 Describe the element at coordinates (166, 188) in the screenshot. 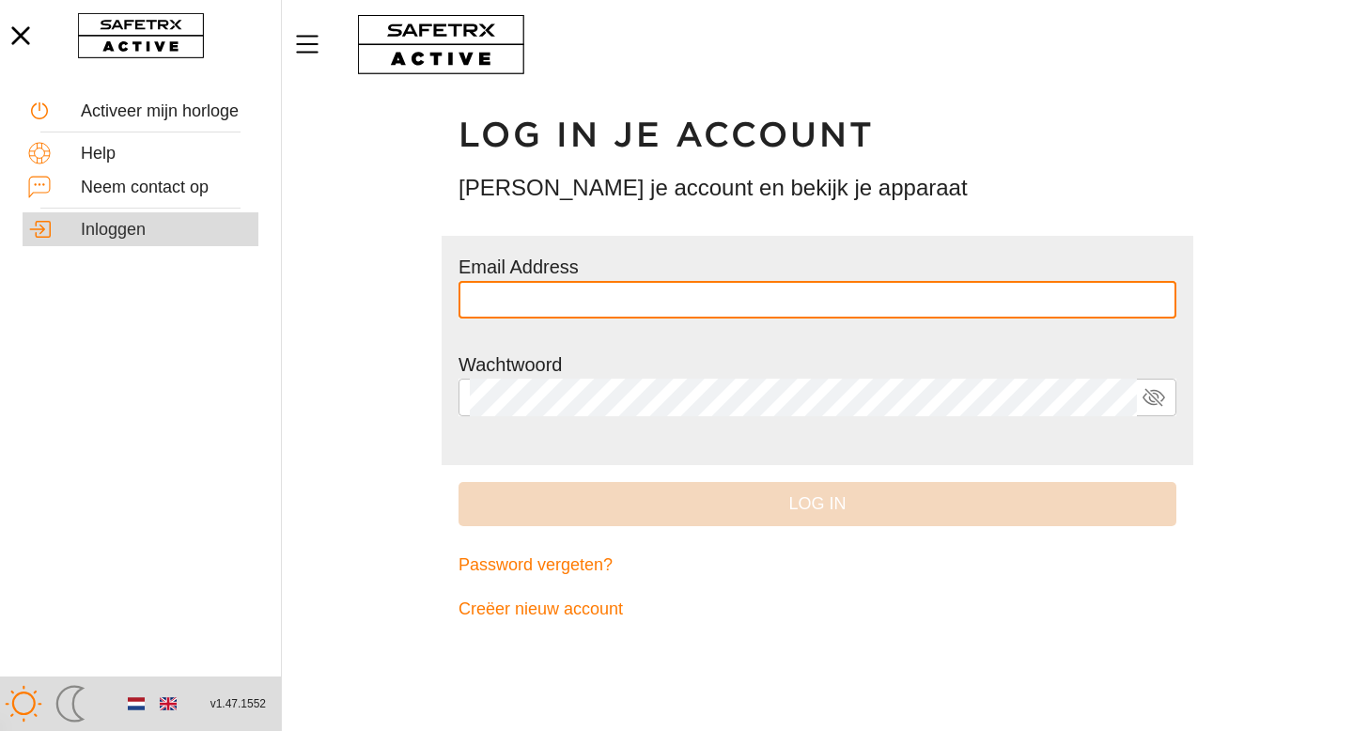

I see `div: Neem contact op` at that location.